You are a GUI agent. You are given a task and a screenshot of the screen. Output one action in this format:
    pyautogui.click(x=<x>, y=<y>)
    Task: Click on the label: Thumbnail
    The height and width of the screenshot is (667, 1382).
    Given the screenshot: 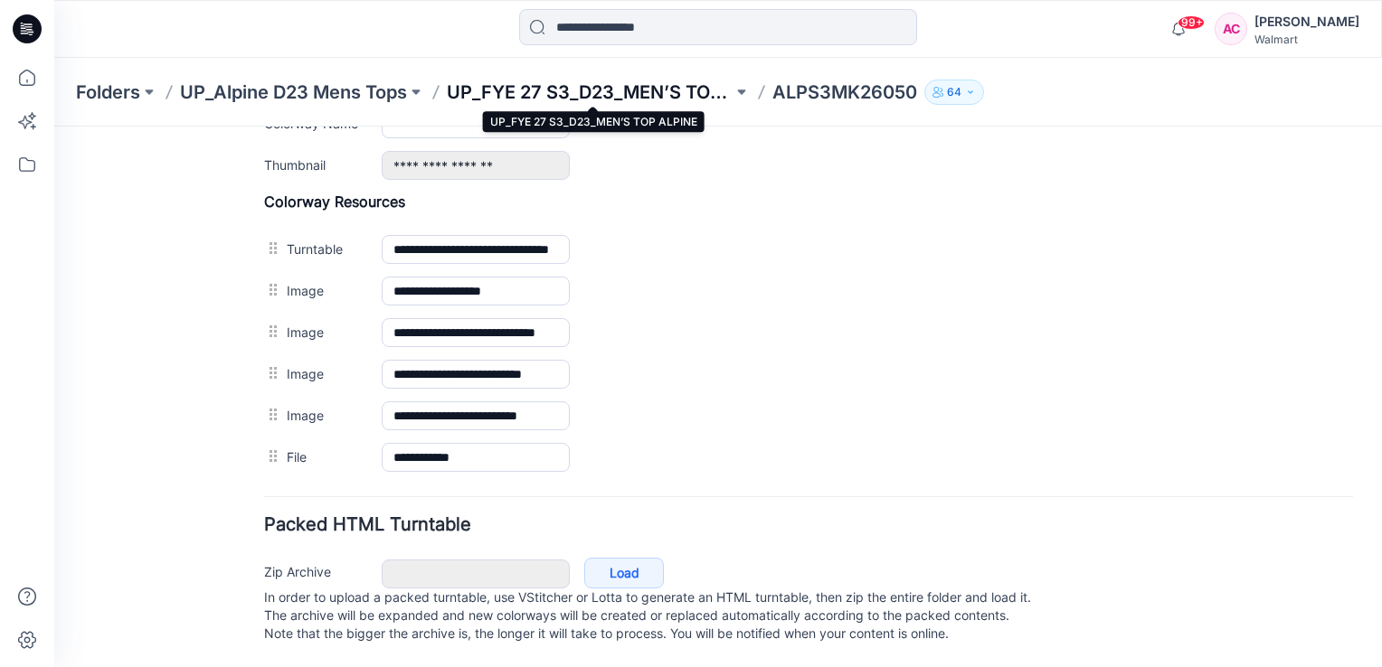 What is the action you would take?
    pyautogui.click(x=260, y=38)
    